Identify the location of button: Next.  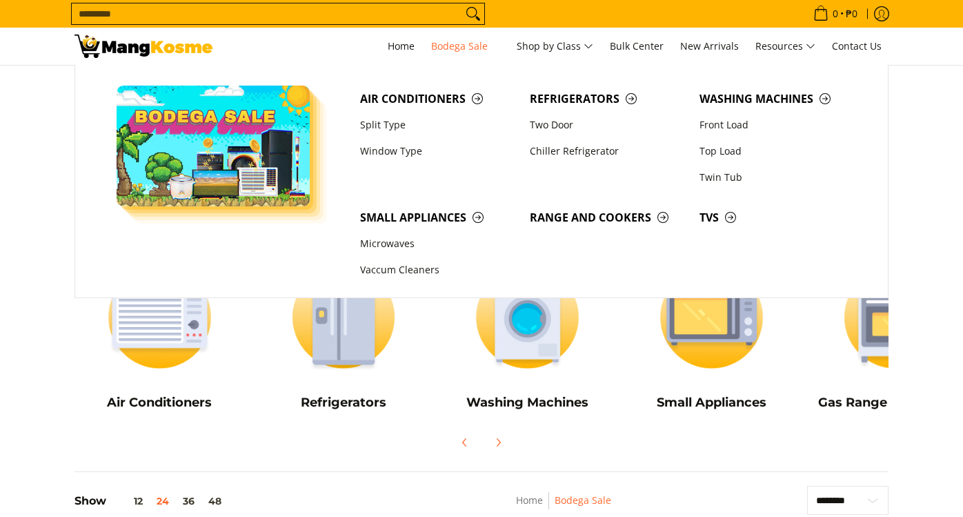
(498, 442).